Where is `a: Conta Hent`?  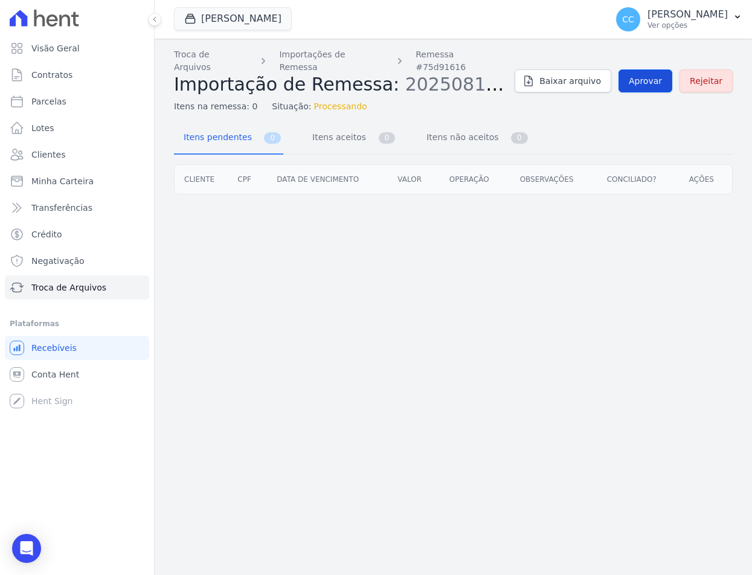 a: Conta Hent is located at coordinates (77, 375).